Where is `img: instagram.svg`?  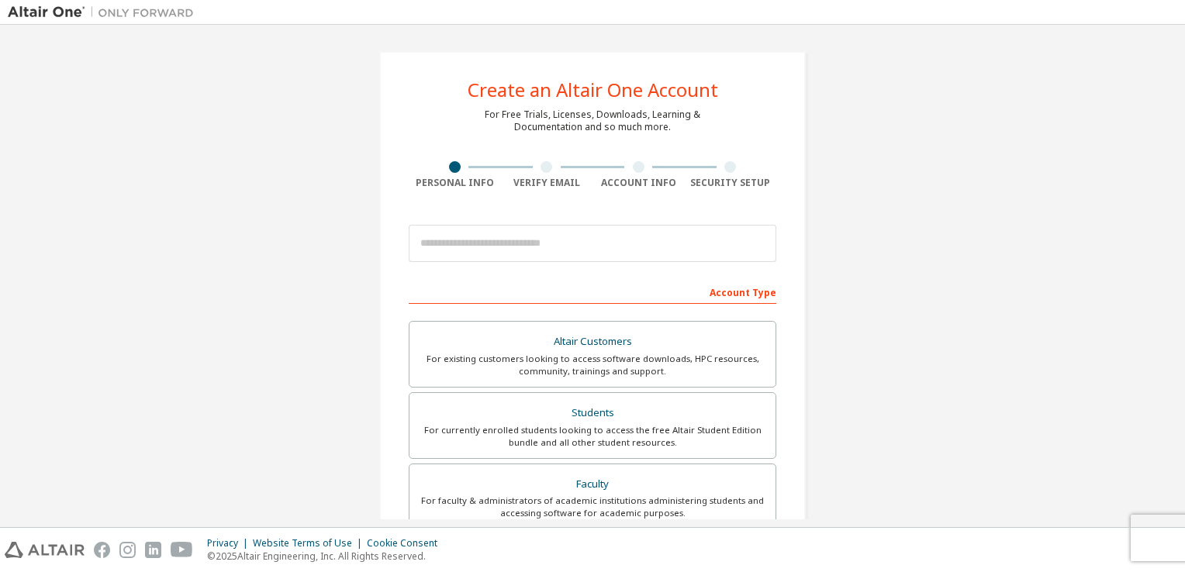
img: instagram.svg is located at coordinates (127, 550).